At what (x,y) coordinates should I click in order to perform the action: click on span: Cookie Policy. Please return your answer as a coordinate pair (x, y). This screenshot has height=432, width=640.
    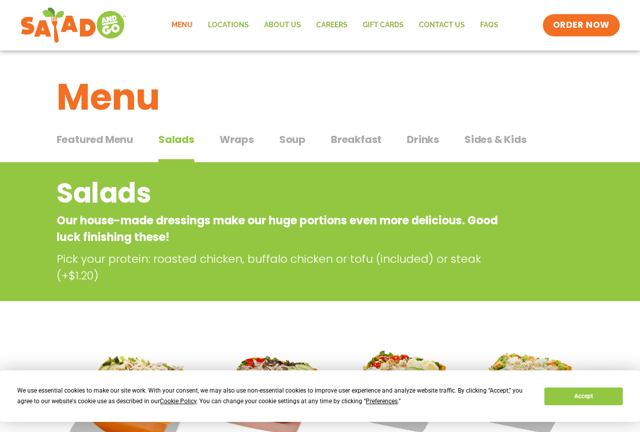
    Looking at the image, I should click on (178, 401).